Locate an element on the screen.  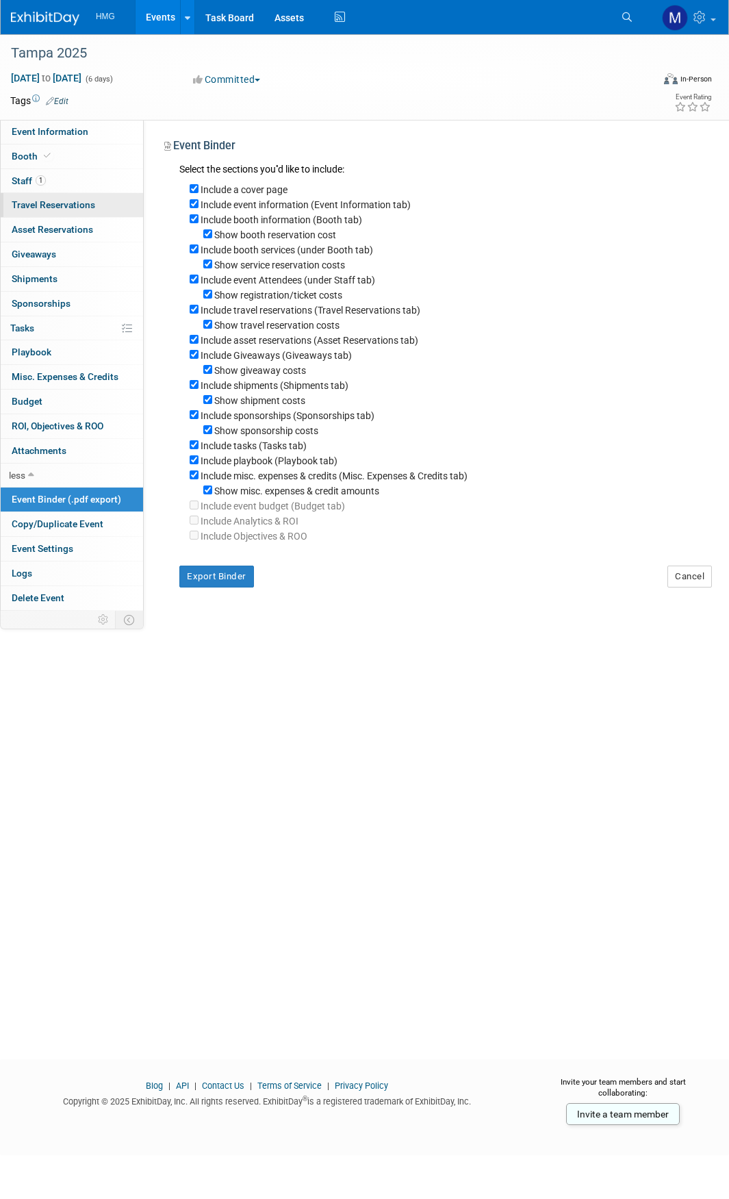
img: Marinah Inman is located at coordinates (675, 18).